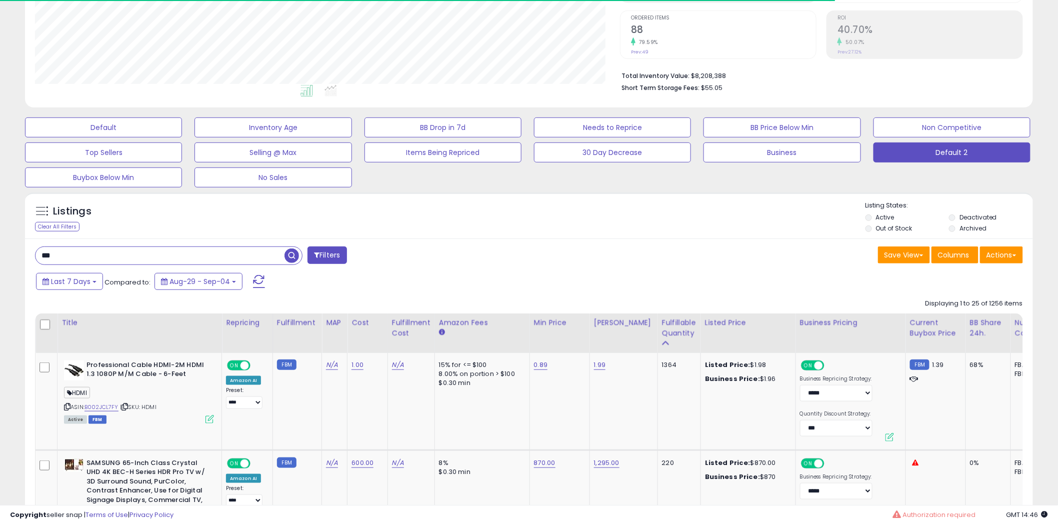  I want to click on h2: 40.70%, so click(930, 31).